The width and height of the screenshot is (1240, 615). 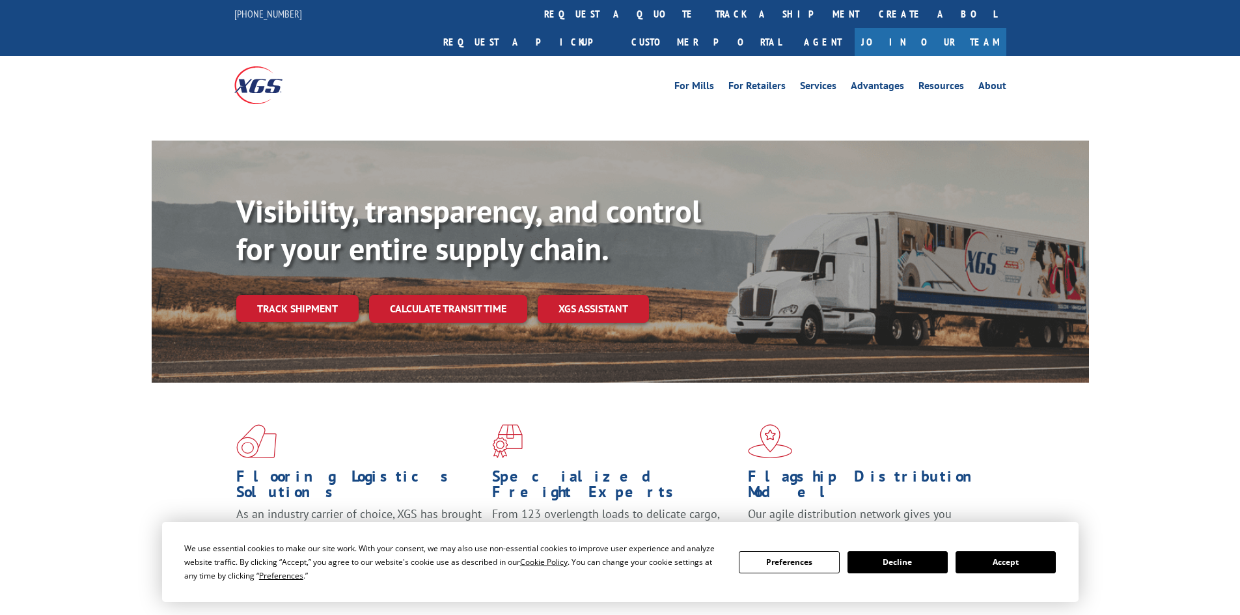 I want to click on a: Track shipment, so click(x=297, y=309).